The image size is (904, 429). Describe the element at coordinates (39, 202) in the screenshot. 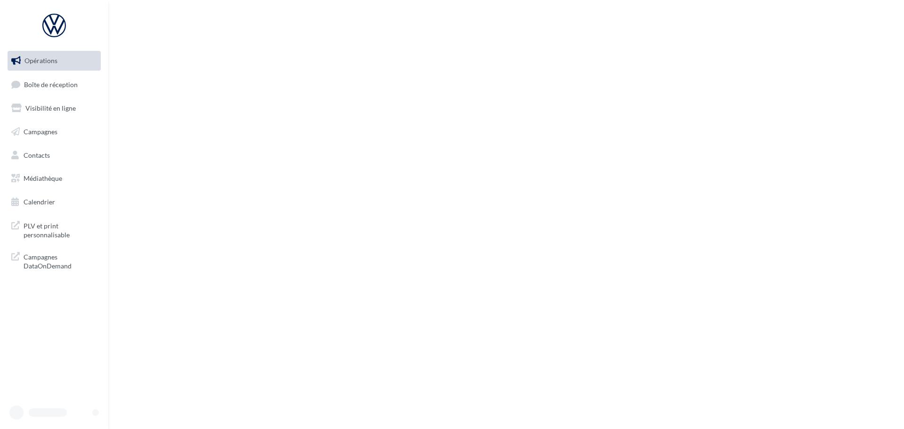

I see `span: Calendrier` at that location.